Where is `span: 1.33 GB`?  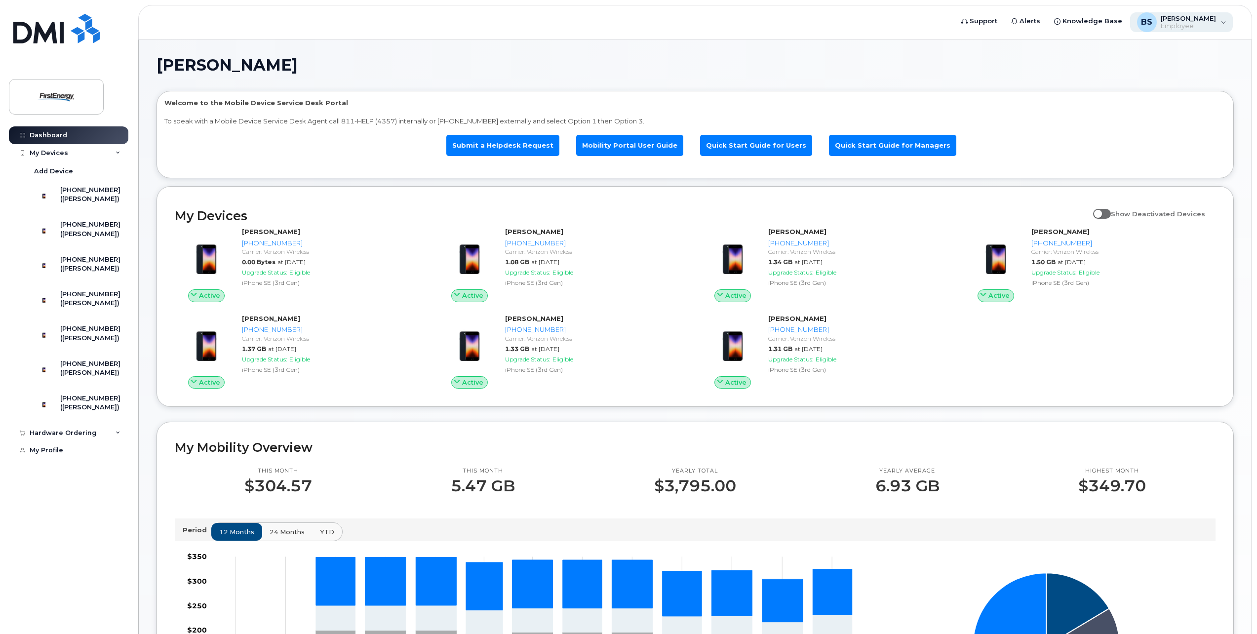
span: 1.33 GB is located at coordinates (517, 349).